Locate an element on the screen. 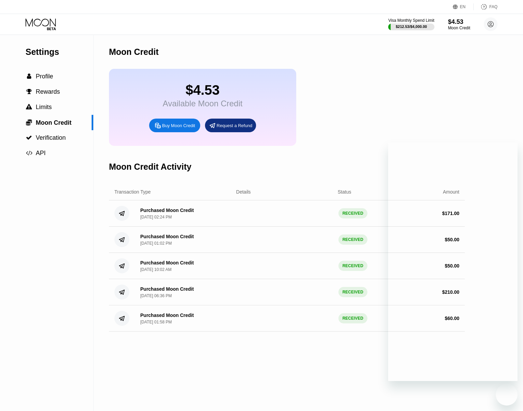 The image size is (523, 411). div: Transaction Type is located at coordinates (132, 192).